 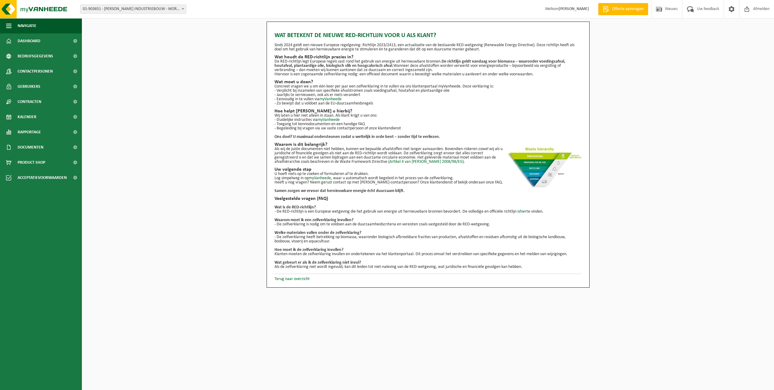 I want to click on b: Wat is de RED-richtlijn?, so click(x=295, y=207).